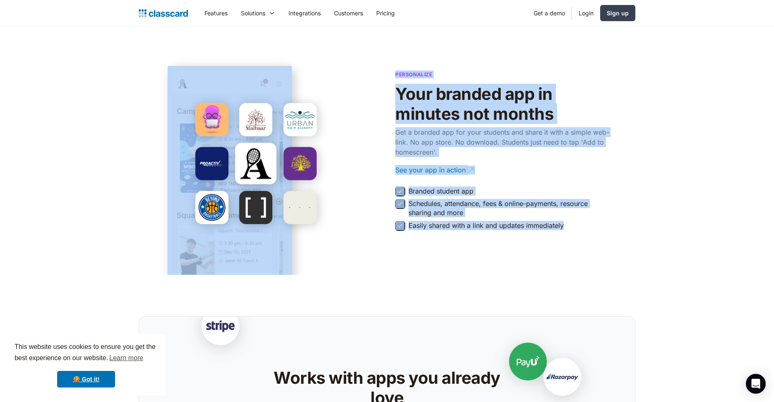  Describe the element at coordinates (305, 13) in the screenshot. I see `a: Integrations` at that location.